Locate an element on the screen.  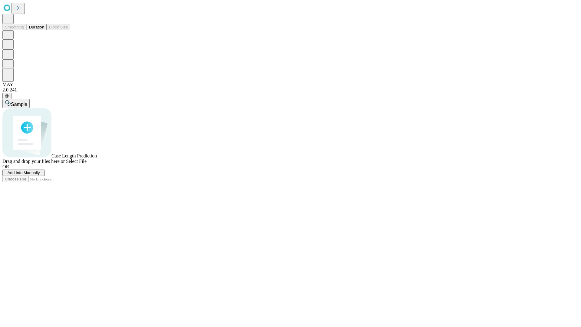
span: Drag and drop your files here or is located at coordinates (34, 161).